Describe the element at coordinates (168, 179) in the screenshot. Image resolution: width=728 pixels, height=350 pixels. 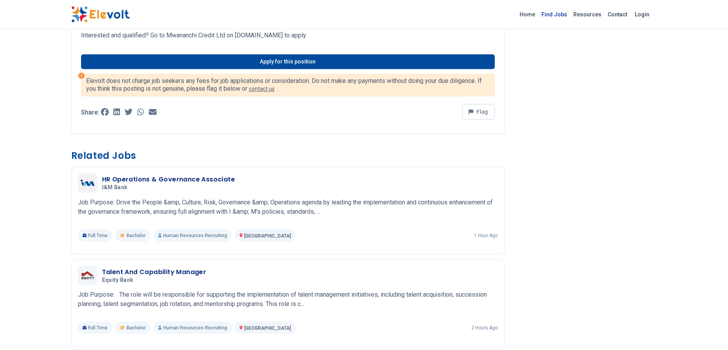
I see `h3: HR Operations & Governance Associate` at that location.